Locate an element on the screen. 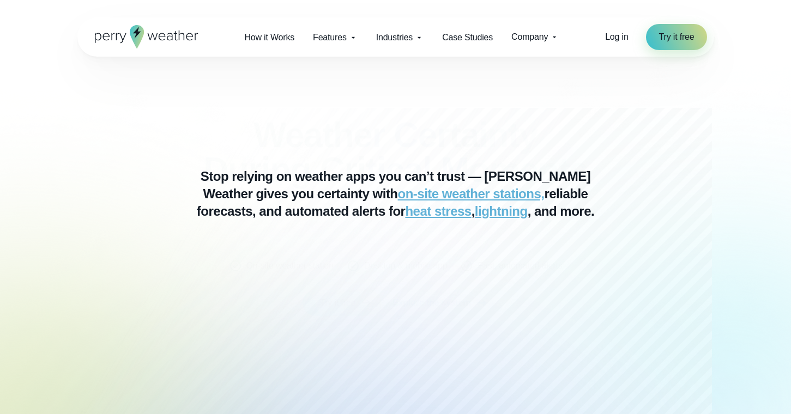 This screenshot has height=414, width=791. a: Case Studies is located at coordinates (467, 37).